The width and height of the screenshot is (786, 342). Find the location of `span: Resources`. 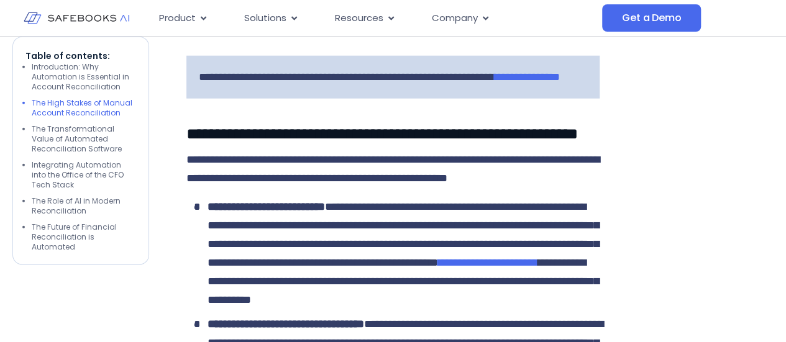

span: Resources is located at coordinates (359, 18).